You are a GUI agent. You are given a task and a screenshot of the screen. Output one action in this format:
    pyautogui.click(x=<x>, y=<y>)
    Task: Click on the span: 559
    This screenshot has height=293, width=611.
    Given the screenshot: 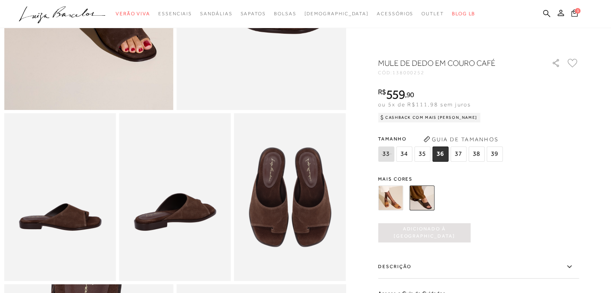 What is the action you would take?
    pyautogui.click(x=395, y=94)
    